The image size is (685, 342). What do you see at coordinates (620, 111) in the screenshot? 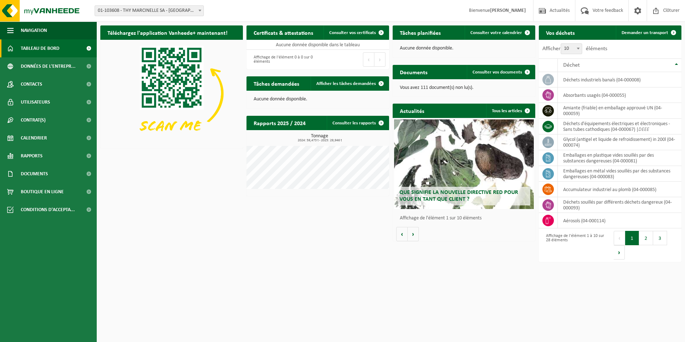
I see `td: amiante (friable) en emballage approuvé UN (04-000059)` at bounding box center [620, 111].